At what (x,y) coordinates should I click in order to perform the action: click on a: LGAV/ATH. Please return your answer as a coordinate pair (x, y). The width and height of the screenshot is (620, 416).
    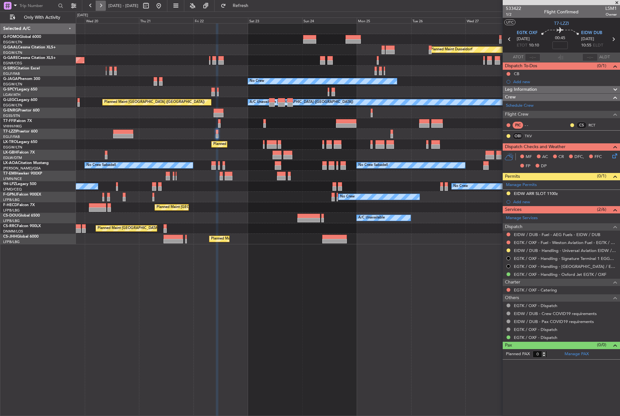
    Looking at the image, I should click on (12, 95).